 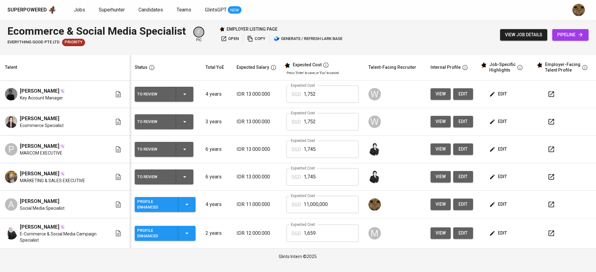 What do you see at coordinates (34, 42) in the screenshot?
I see `span: Everything good Pte Ltd` at bounding box center [34, 42].